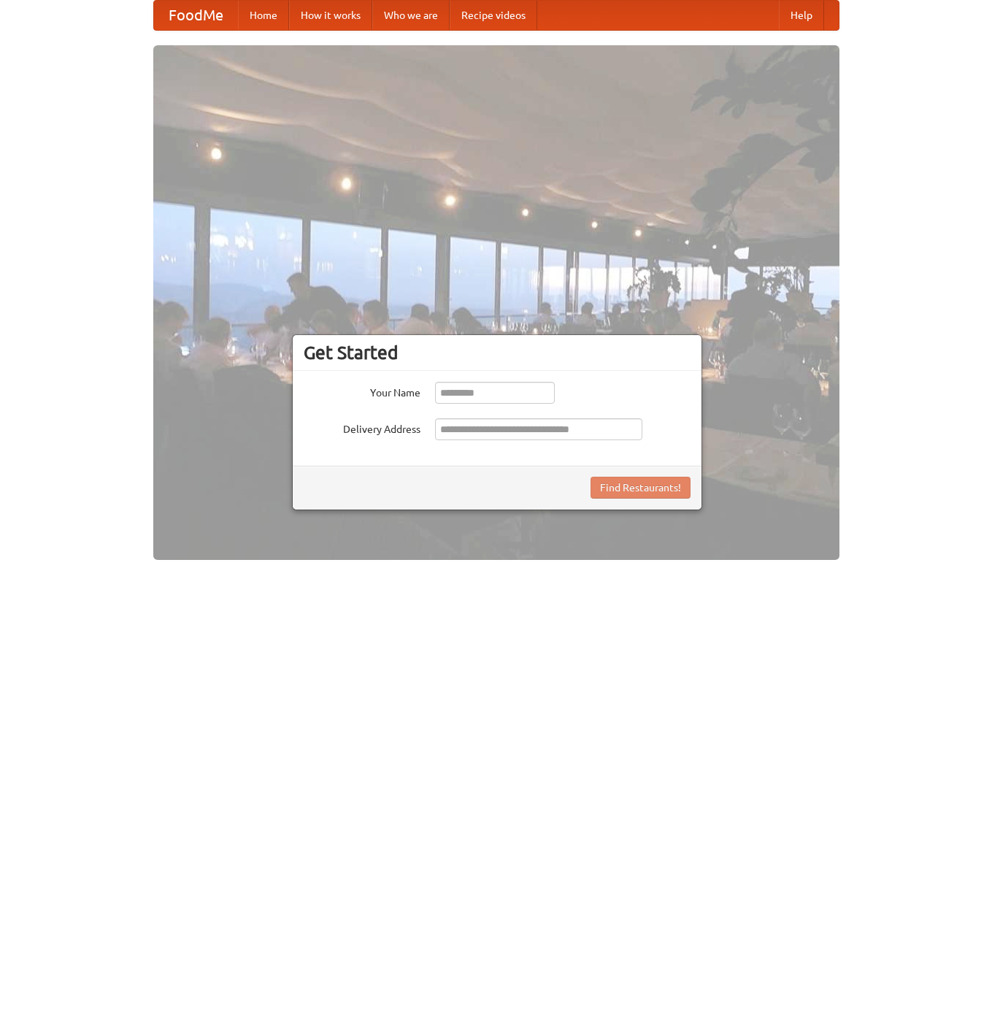  Describe the element at coordinates (196, 15) in the screenshot. I see `a: FoodMe` at that location.